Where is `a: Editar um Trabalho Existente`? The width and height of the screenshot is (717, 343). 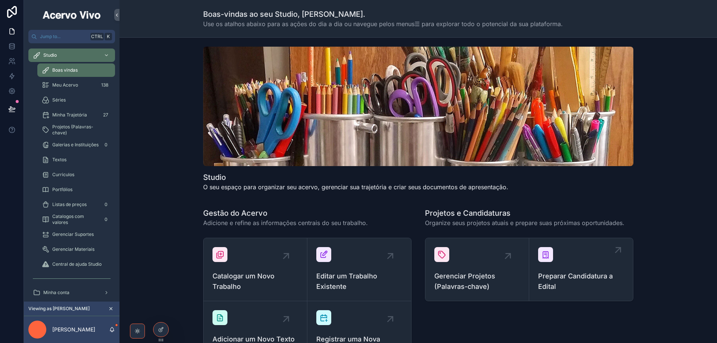 a: Editar um Trabalho Existente is located at coordinates (359, 270).